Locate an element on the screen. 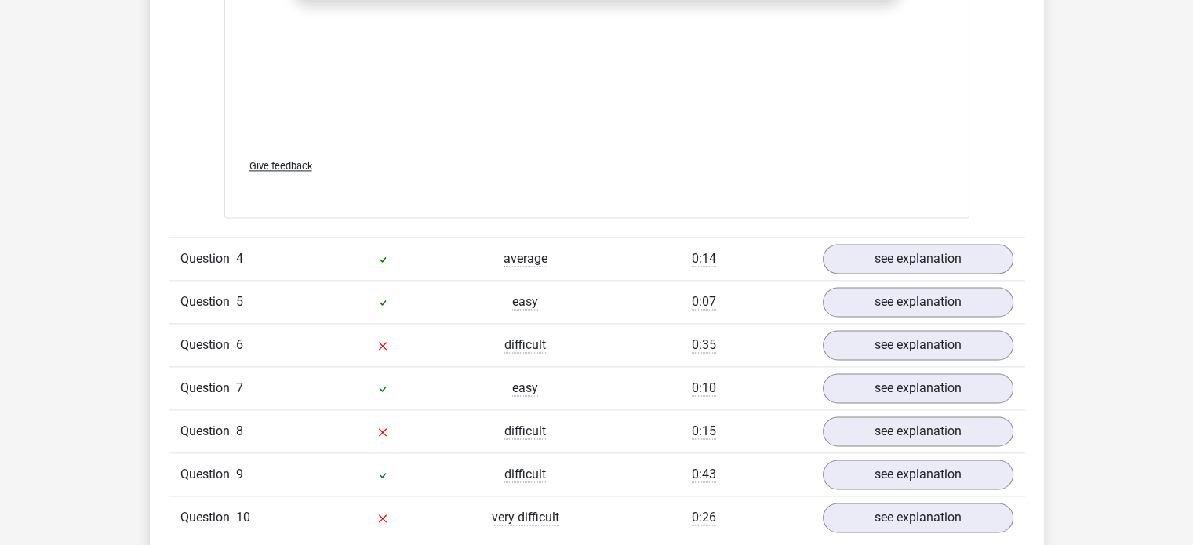 This screenshot has width=1193, height=545. span: 0:10 is located at coordinates (704, 388).